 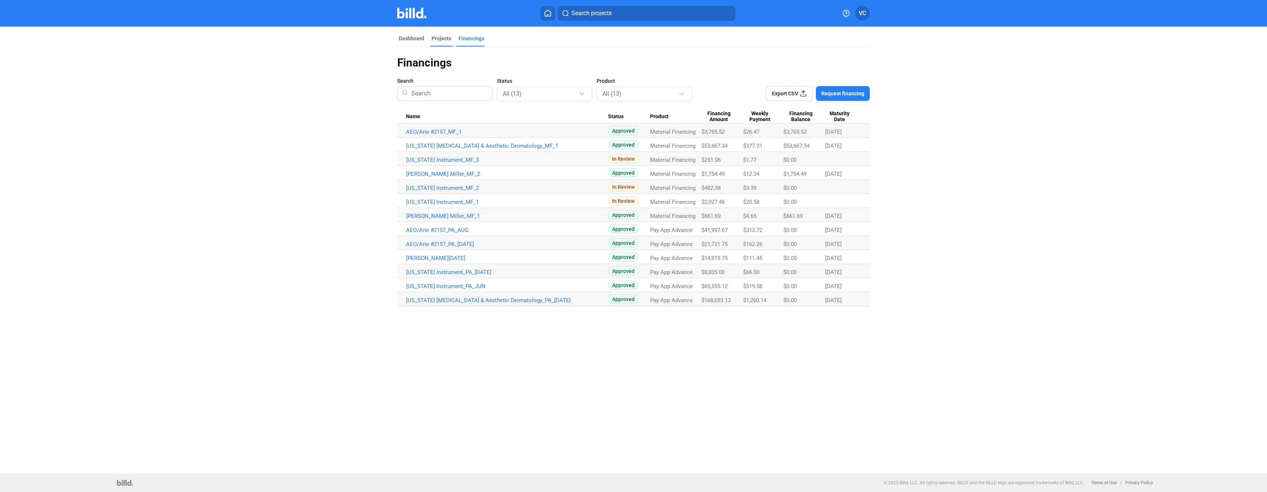 What do you see at coordinates (711, 216) in the screenshot?
I see `span: $661.69` at bounding box center [711, 216].